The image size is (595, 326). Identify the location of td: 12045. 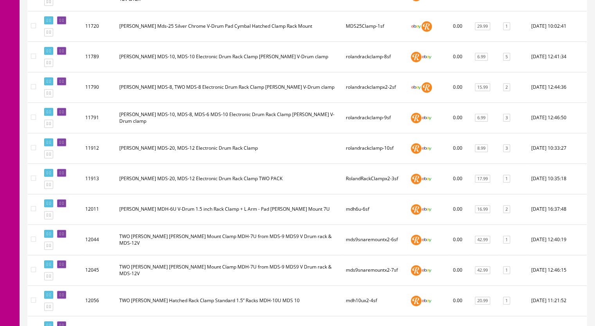
(99, 270).